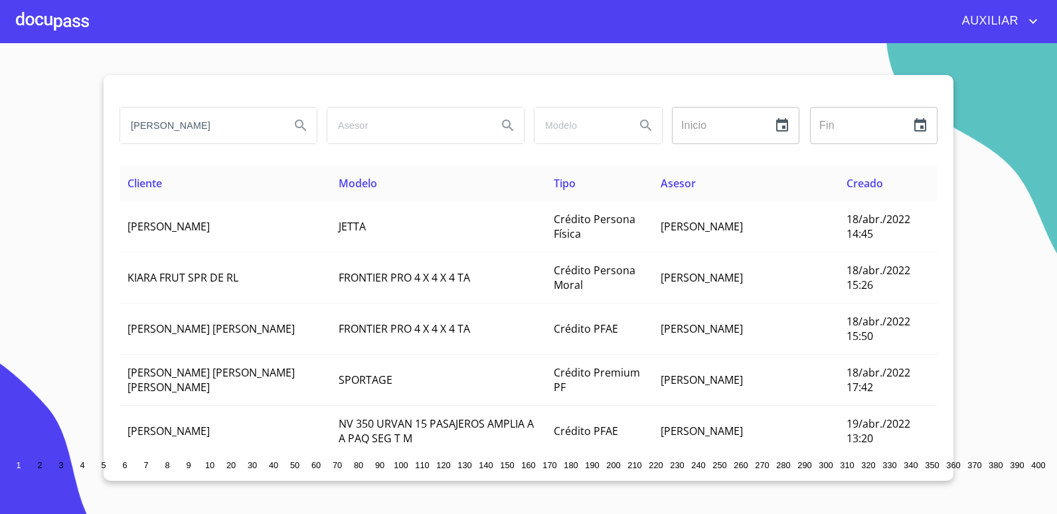 This screenshot has width=1057, height=514. What do you see at coordinates (352, 226) in the screenshot?
I see `span: JETTA` at bounding box center [352, 226].